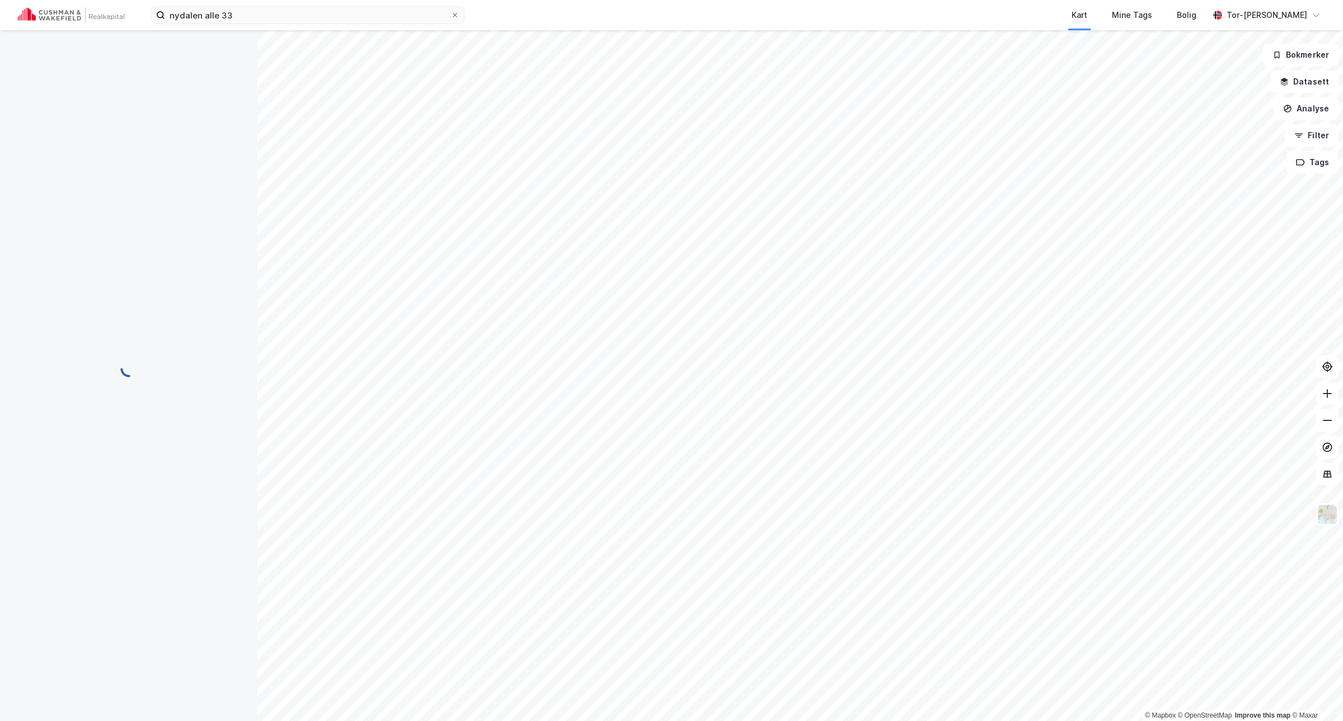 The width and height of the screenshot is (1343, 721). Describe the element at coordinates (1132, 15) in the screenshot. I see `div: Mine Tags` at that location.